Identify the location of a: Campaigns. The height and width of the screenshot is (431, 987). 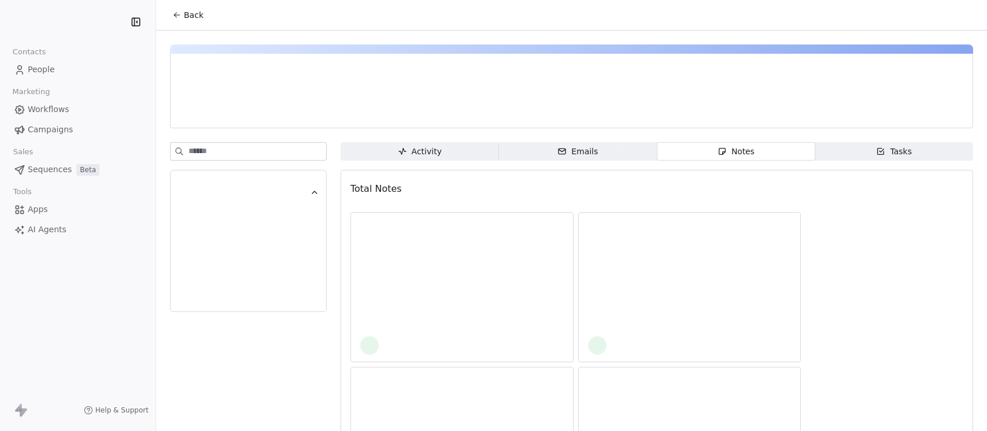
(77, 130).